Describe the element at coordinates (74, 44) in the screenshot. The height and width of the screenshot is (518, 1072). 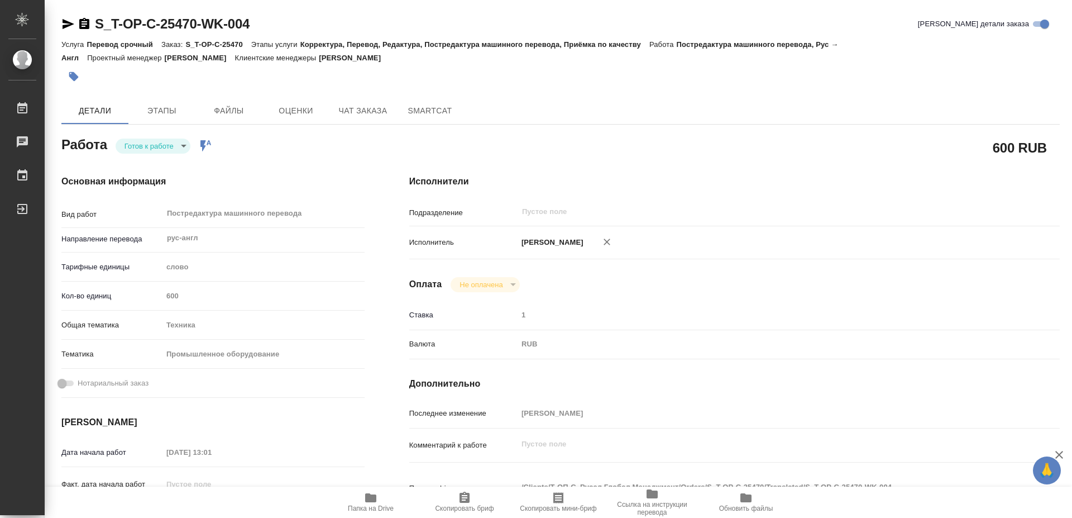
I see `p: Услуга` at that location.